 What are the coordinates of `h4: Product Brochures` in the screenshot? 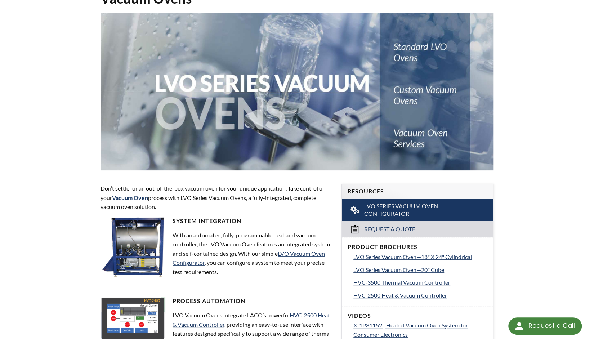 It's located at (418, 247).